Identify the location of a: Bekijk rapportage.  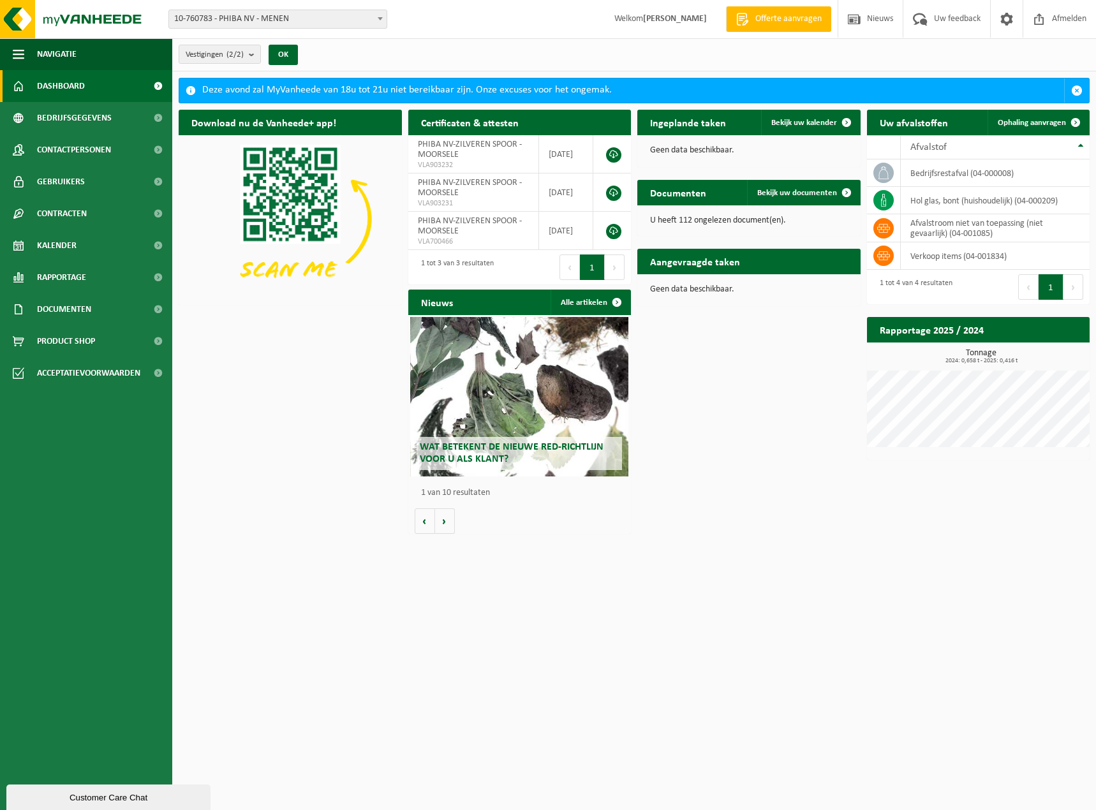
(1041, 355).